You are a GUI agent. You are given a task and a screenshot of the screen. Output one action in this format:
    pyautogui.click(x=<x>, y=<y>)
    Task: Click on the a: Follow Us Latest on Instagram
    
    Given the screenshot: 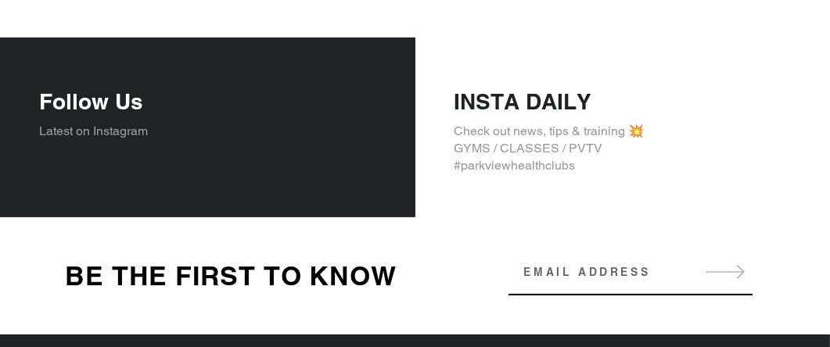 What is the action you would take?
    pyautogui.click(x=207, y=114)
    